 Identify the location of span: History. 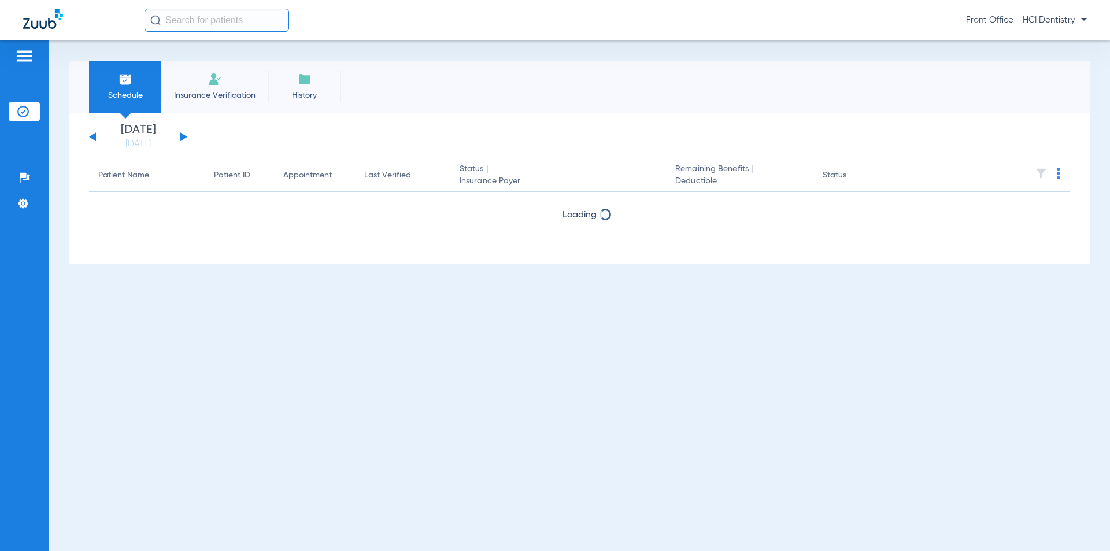
(304, 95).